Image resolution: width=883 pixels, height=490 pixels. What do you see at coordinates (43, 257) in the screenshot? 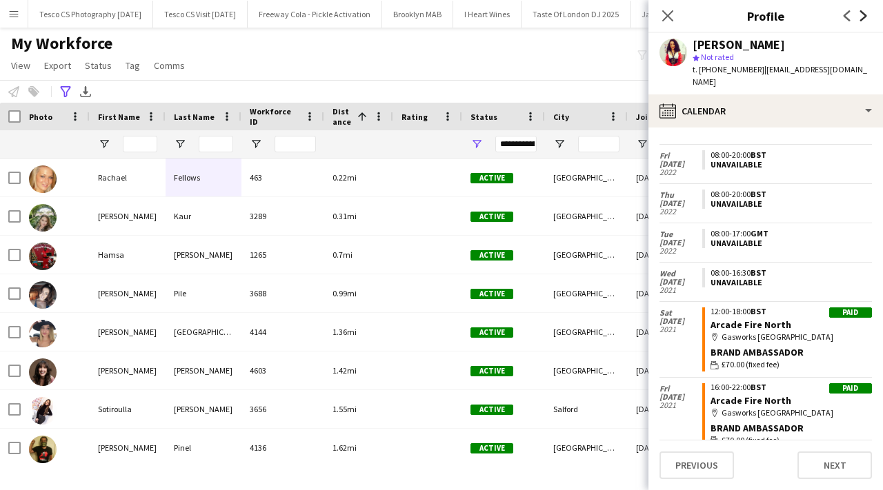
I see `img: Hamsa Omar` at bounding box center [43, 257].